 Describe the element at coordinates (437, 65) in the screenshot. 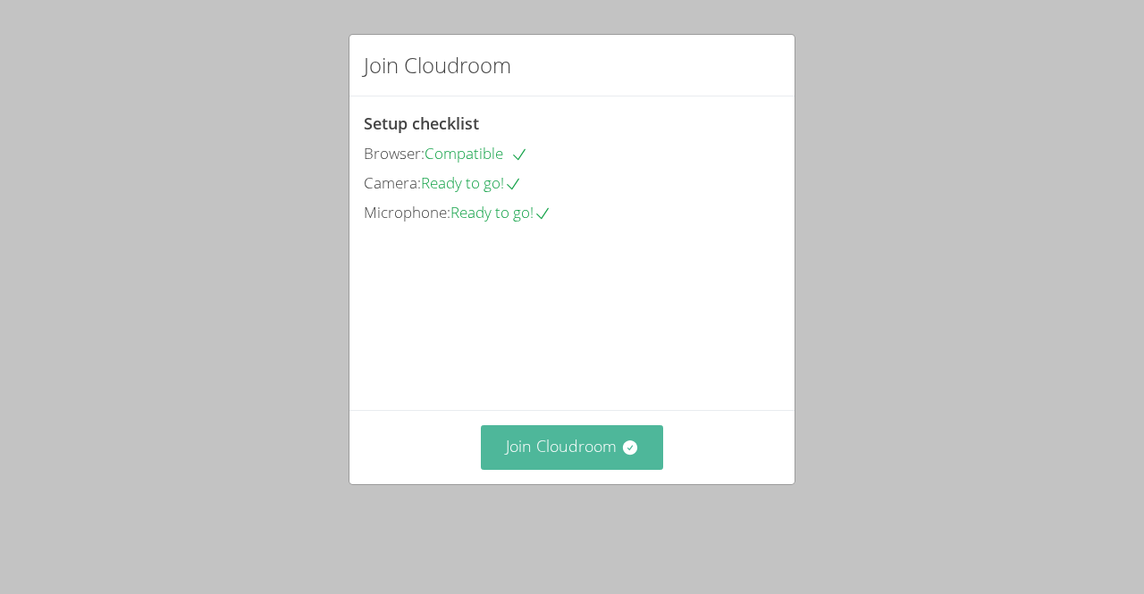

I see `h2: Join Cloudroom` at that location.